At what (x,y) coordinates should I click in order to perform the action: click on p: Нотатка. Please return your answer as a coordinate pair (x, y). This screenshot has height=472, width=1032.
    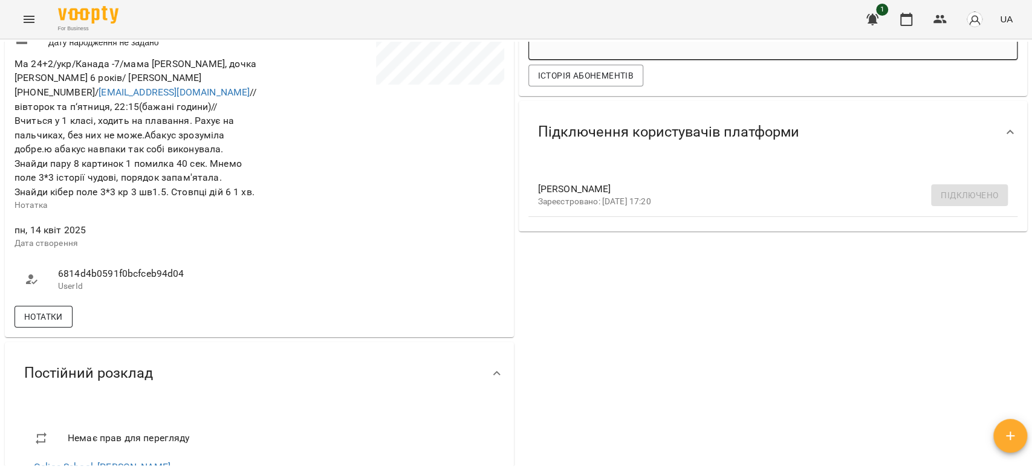
    Looking at the image, I should click on (135, 206).